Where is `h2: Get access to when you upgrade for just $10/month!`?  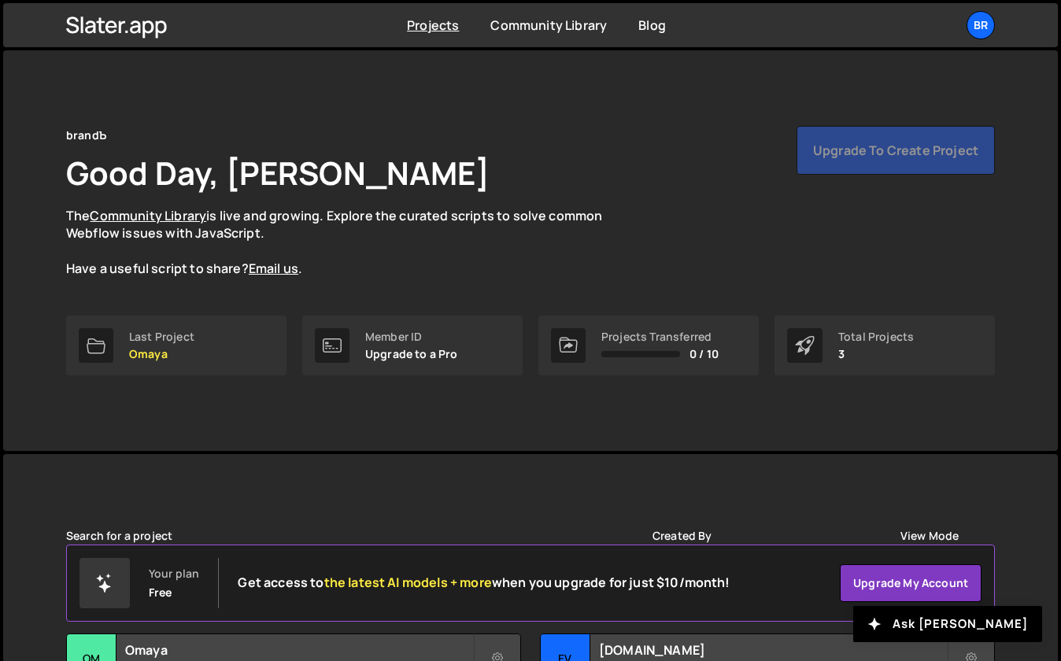
h2: Get access to when you upgrade for just $10/month! is located at coordinates (483, 582).